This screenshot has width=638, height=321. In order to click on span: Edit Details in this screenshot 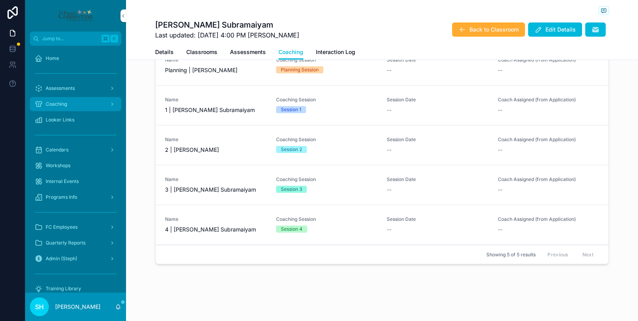, I will do `click(560, 30)`.